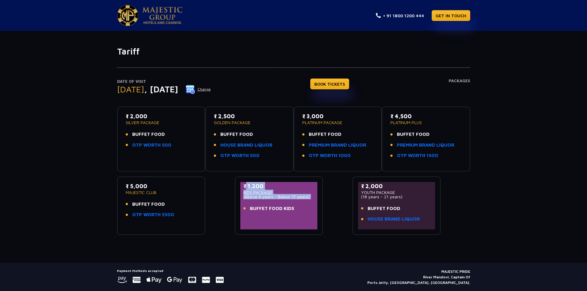 The width and height of the screenshot is (587, 291). Describe the element at coordinates (330, 84) in the screenshot. I see `a: BOOK TICKETS` at that location.